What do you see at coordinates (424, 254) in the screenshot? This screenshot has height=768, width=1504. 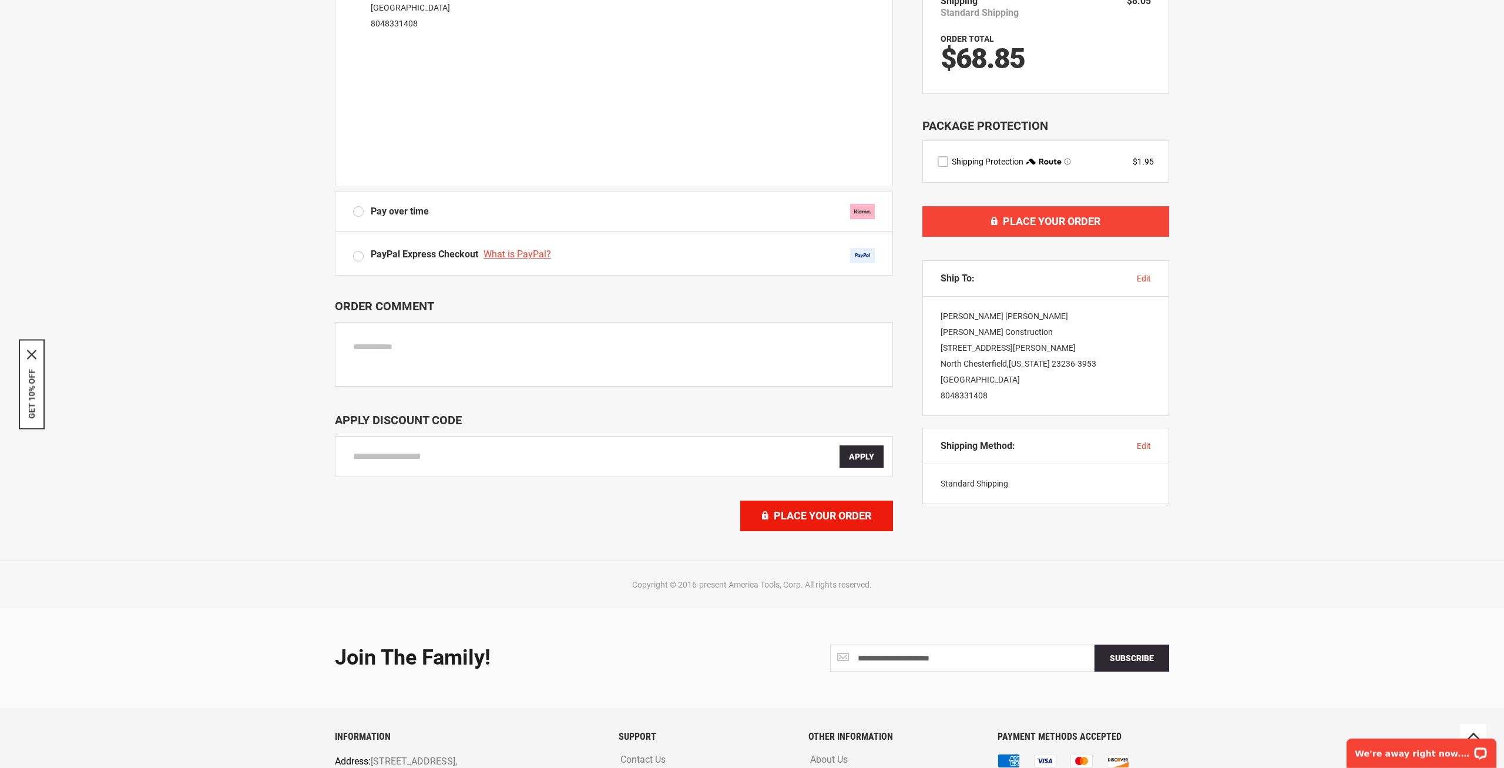 I see `span: PayPal Express Checkout` at bounding box center [424, 254].